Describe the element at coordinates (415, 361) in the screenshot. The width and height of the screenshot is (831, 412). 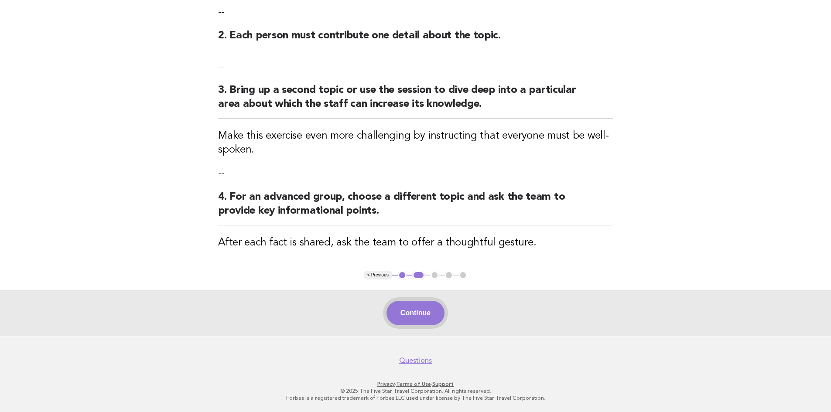
I see `a: Questions` at that location.